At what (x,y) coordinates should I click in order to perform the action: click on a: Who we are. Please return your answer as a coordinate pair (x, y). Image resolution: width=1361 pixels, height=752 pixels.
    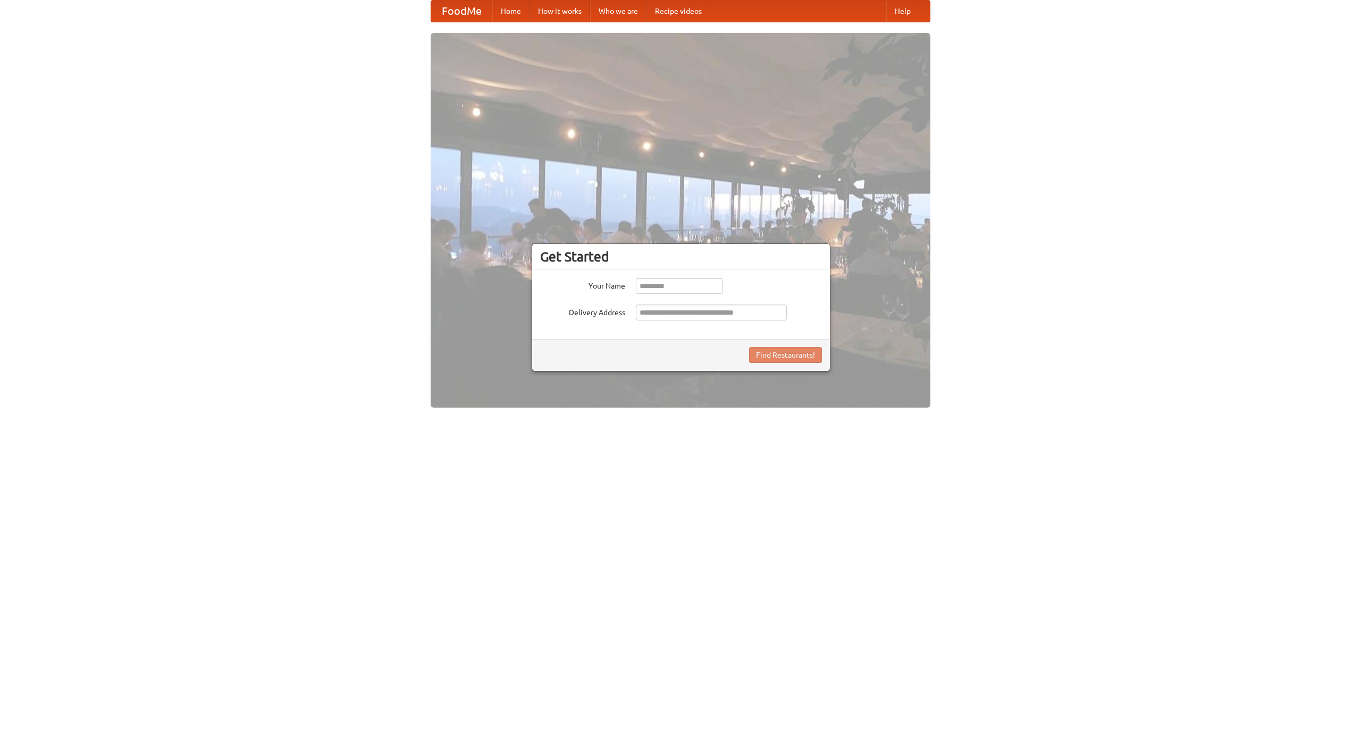
    Looking at the image, I should click on (618, 11).